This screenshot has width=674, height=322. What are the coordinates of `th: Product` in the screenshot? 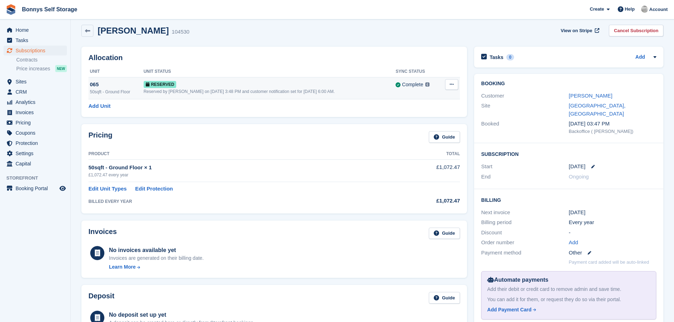 It's located at (234, 154).